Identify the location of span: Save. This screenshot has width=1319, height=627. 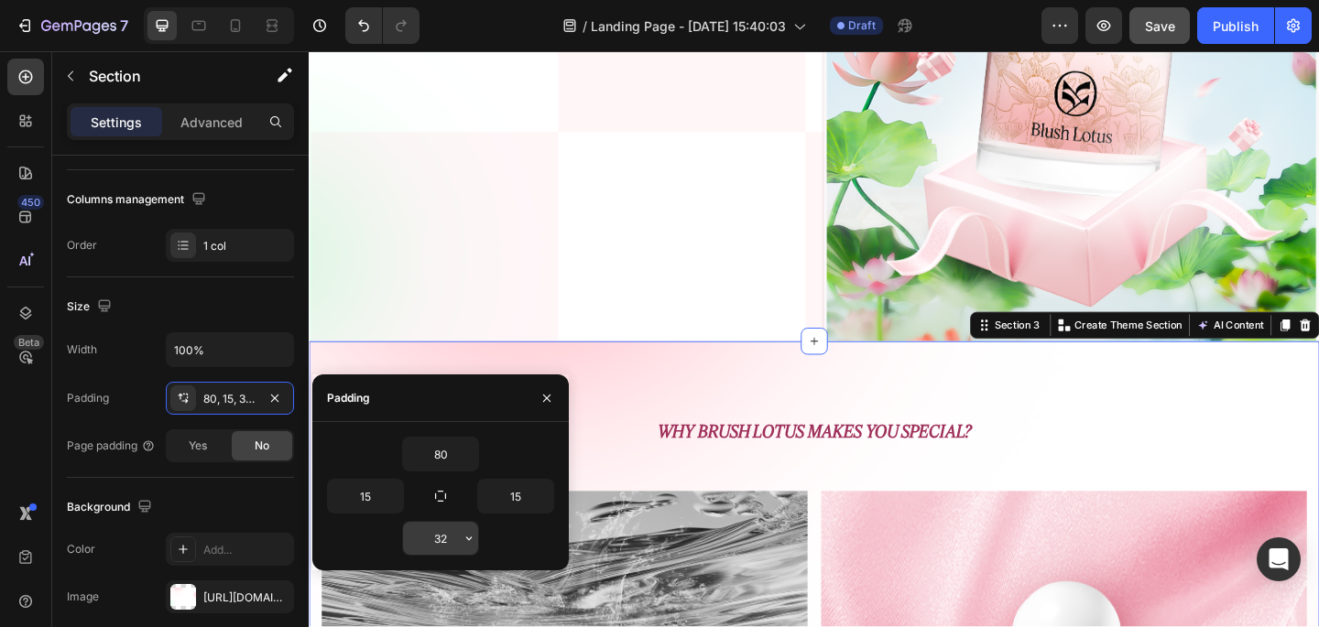
(1160, 26).